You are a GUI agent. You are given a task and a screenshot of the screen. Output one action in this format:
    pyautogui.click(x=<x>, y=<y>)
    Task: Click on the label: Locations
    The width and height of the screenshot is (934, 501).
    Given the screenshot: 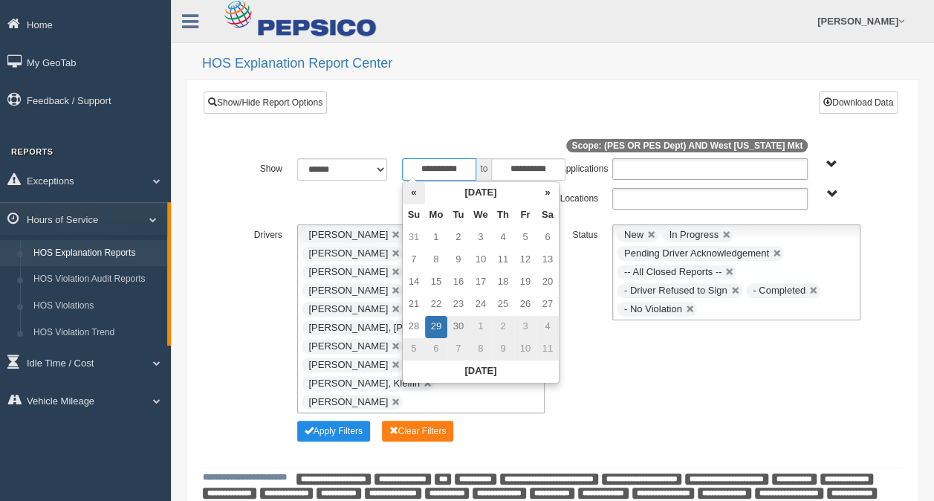 What is the action you would take?
    pyautogui.click(x=579, y=197)
    